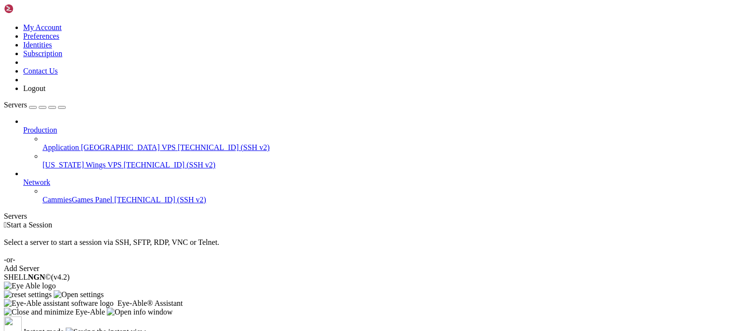 This screenshot has height=331, width=733. What do you see at coordinates (77, 199) in the screenshot?
I see `span: CammiesGames Panel` at bounding box center [77, 199].